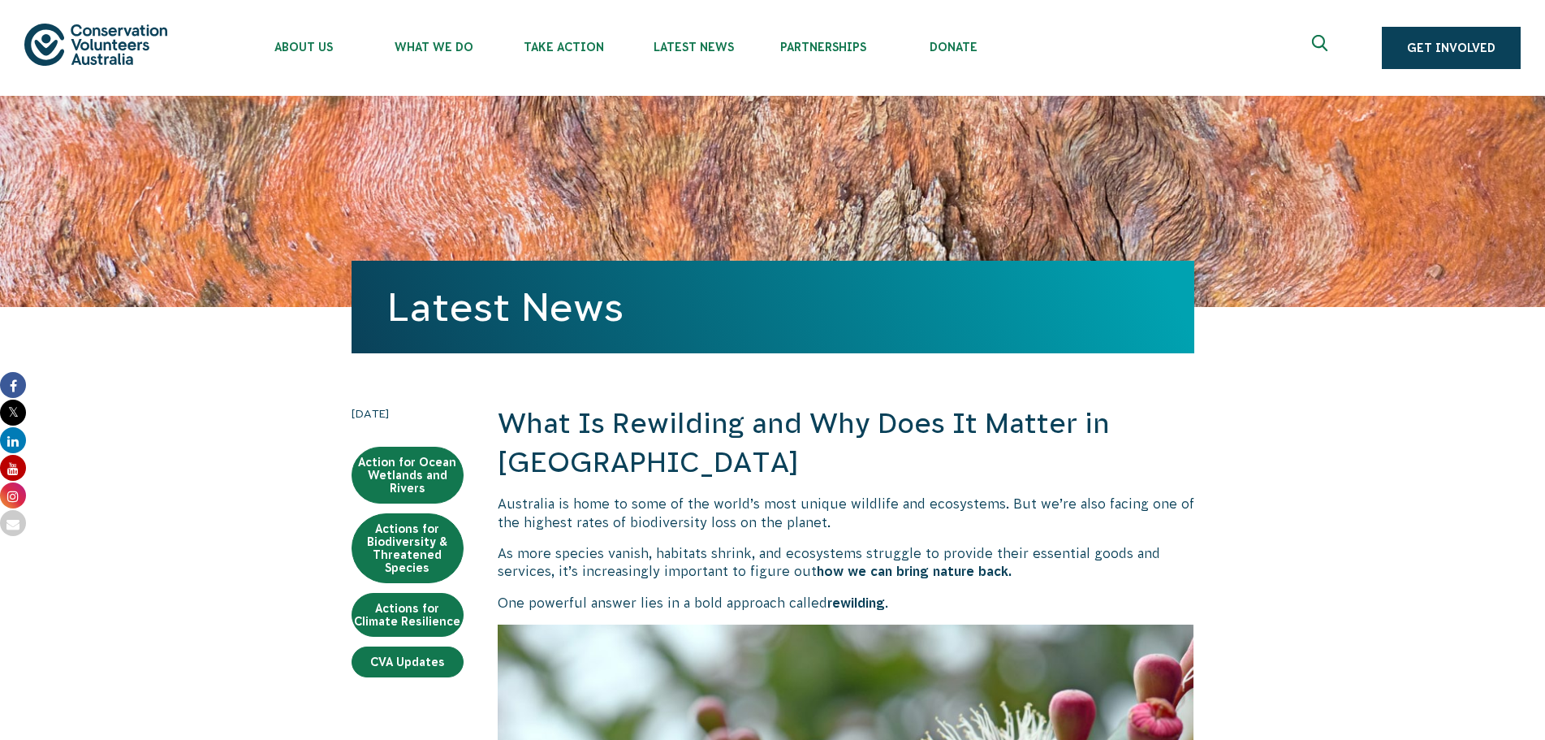 The height and width of the screenshot is (740, 1545). Describe the element at coordinates (1322, 48) in the screenshot. I see `span: Expand search box` at that location.